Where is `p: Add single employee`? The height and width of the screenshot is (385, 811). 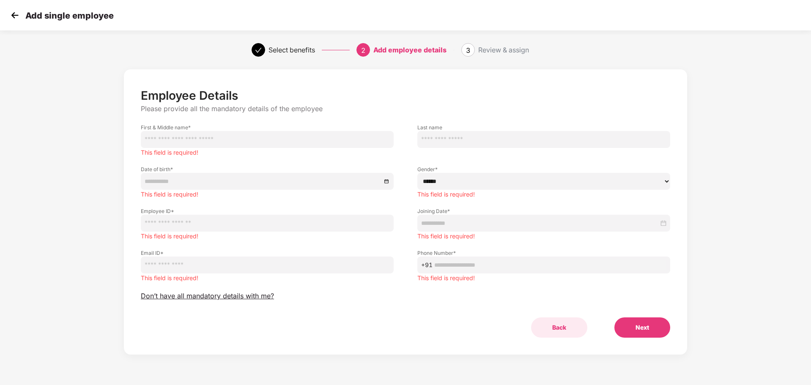 p: Add single employee is located at coordinates (69, 16).